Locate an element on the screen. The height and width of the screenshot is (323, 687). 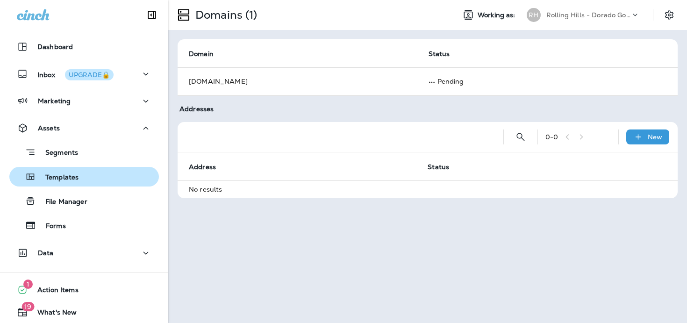
span: Addresses is located at coordinates (196, 109).